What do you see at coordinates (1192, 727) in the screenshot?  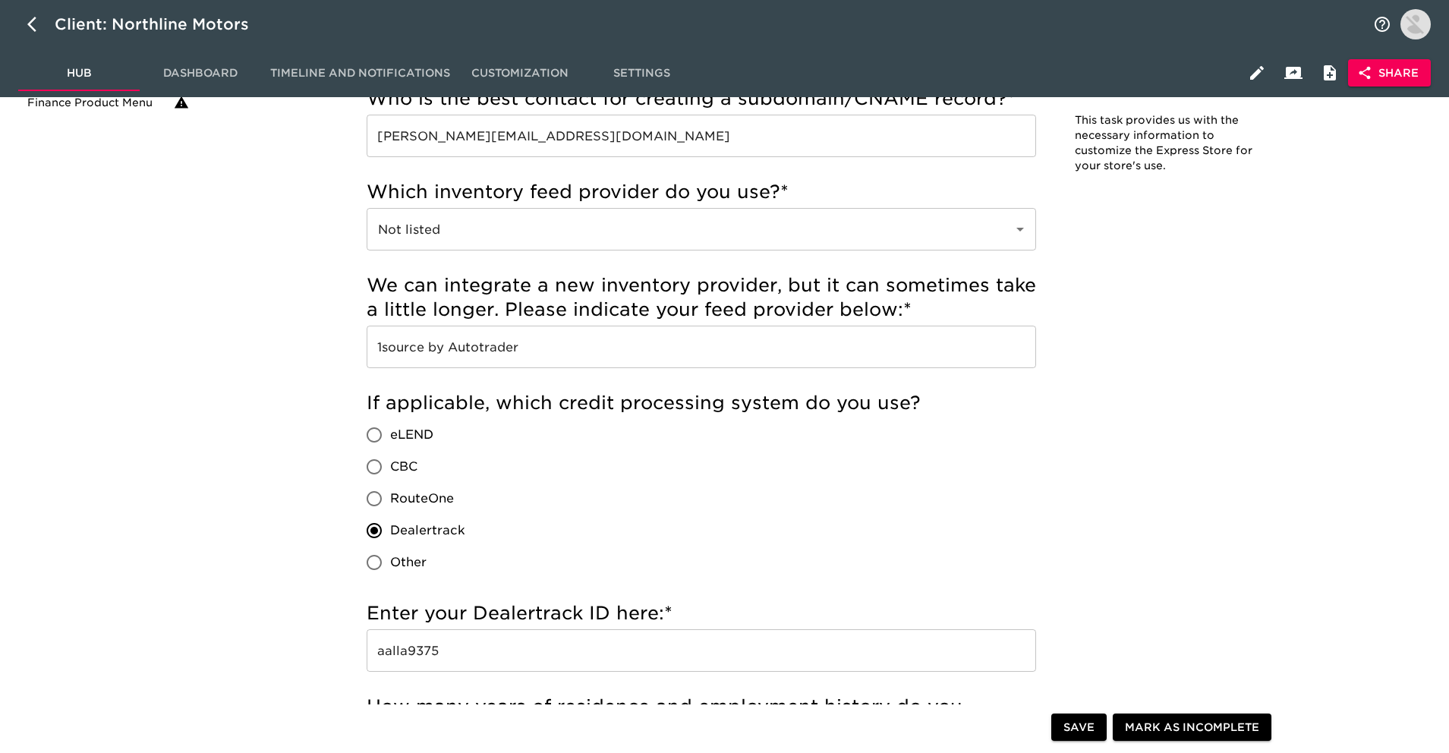 I see `span: Mark as Incomplete` at bounding box center [1192, 727].